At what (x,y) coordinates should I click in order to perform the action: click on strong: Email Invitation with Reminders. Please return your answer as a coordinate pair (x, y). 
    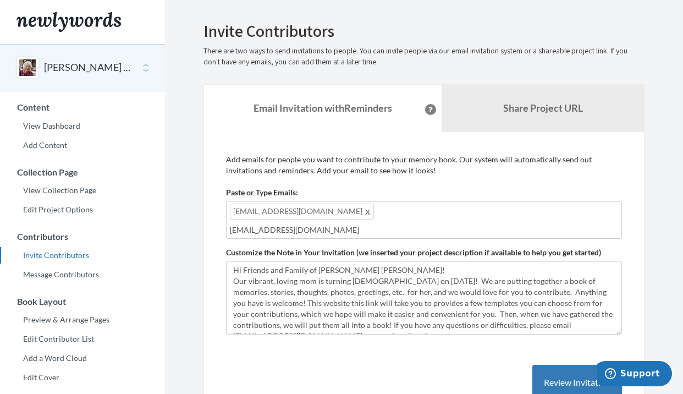
    Looking at the image, I should click on (323, 108).